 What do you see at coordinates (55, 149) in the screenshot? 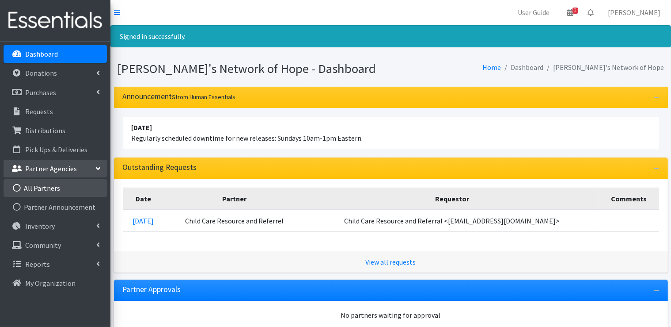
I see `a: Pick Ups & Deliveries` at bounding box center [55, 149].